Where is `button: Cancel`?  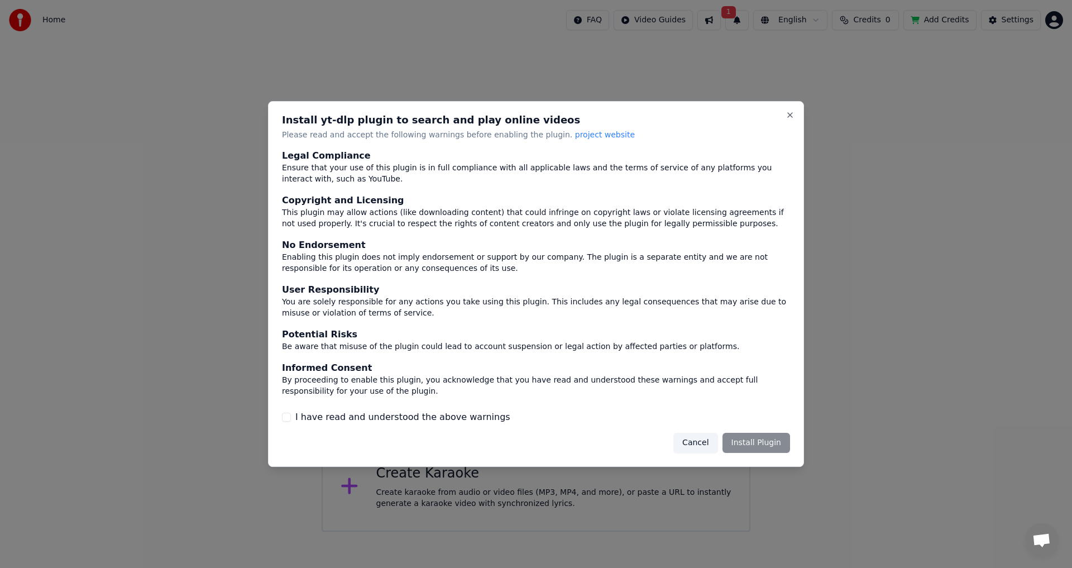
button: Cancel is located at coordinates (695, 443).